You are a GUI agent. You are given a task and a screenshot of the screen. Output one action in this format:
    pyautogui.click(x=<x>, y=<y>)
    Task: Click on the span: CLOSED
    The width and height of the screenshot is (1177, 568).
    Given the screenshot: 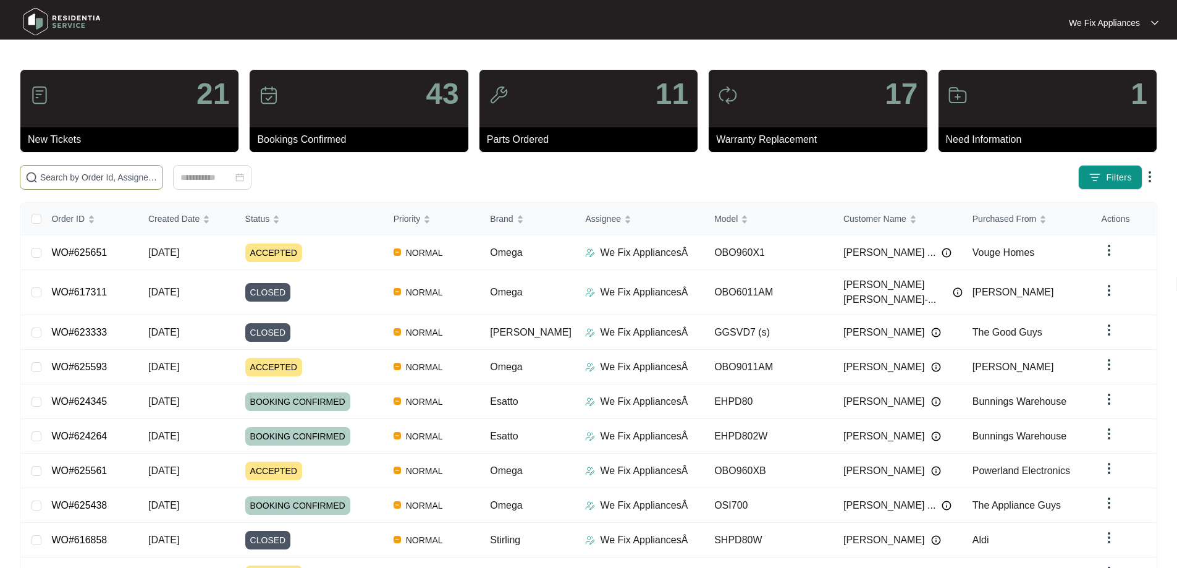 What is the action you would take?
    pyautogui.click(x=268, y=292)
    